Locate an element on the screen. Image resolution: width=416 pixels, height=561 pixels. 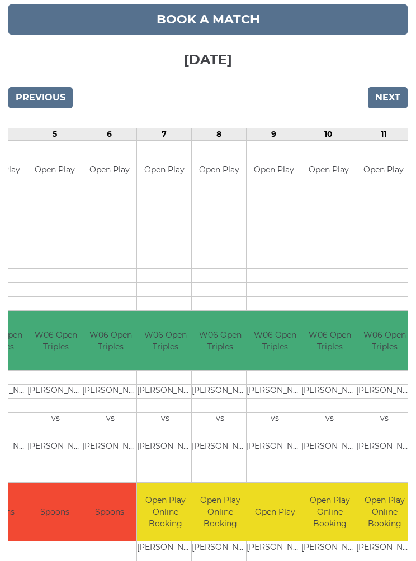
td: 6 is located at coordinates (109, 134).